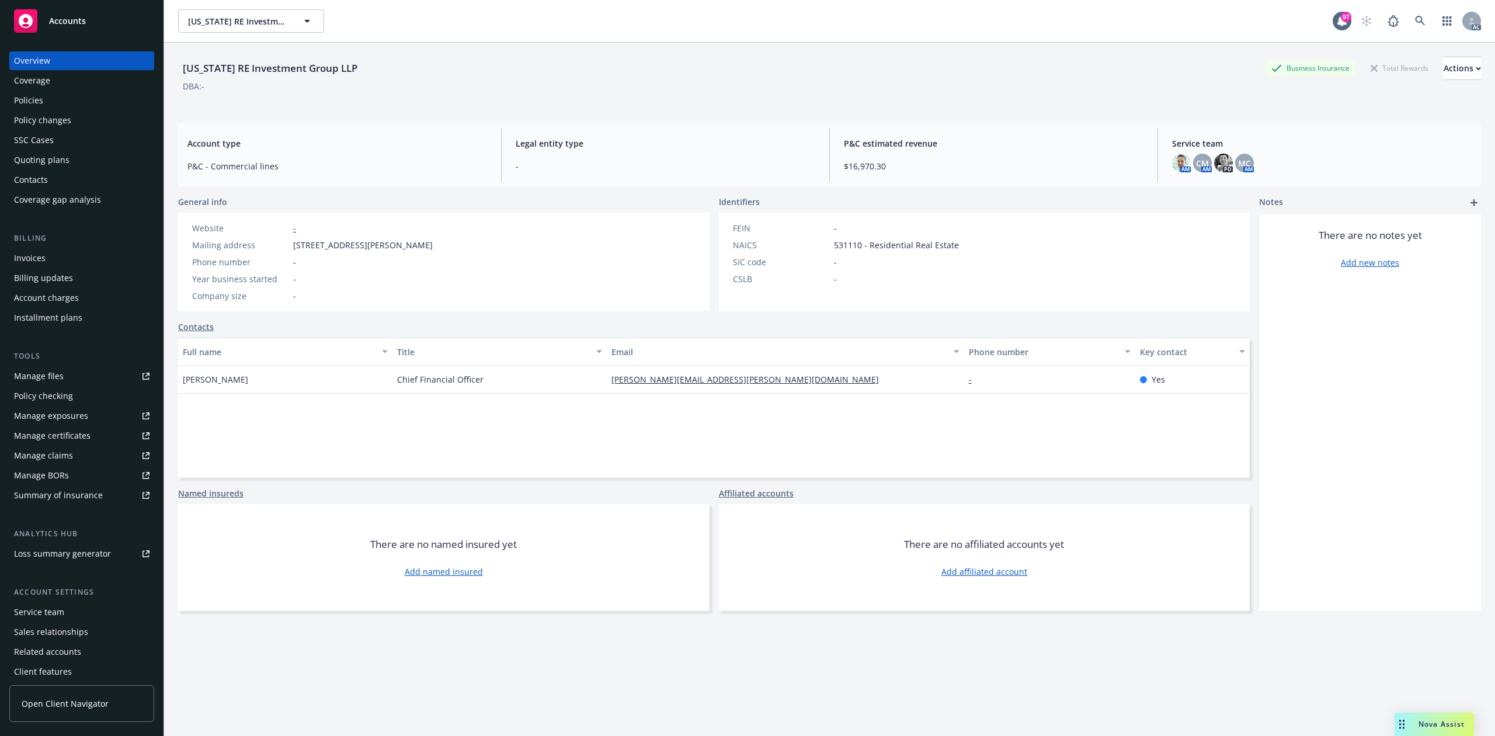 The image size is (1495, 736). Describe the element at coordinates (58, 495) in the screenshot. I see `div: Summary of insurance` at that location.